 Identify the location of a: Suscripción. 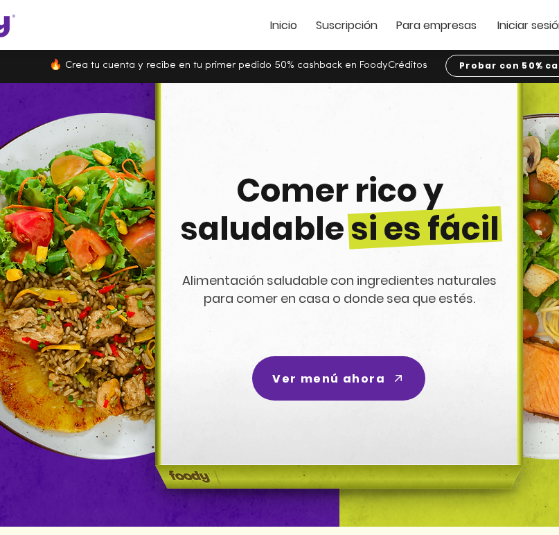
(347, 25).